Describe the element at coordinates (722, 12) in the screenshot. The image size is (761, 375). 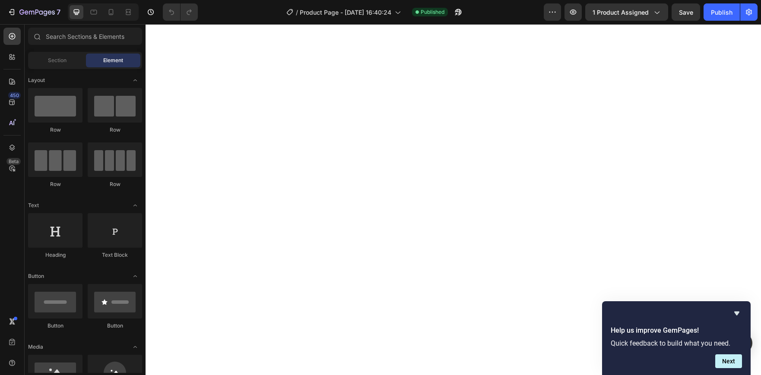
I see `button: Publish` at that location.